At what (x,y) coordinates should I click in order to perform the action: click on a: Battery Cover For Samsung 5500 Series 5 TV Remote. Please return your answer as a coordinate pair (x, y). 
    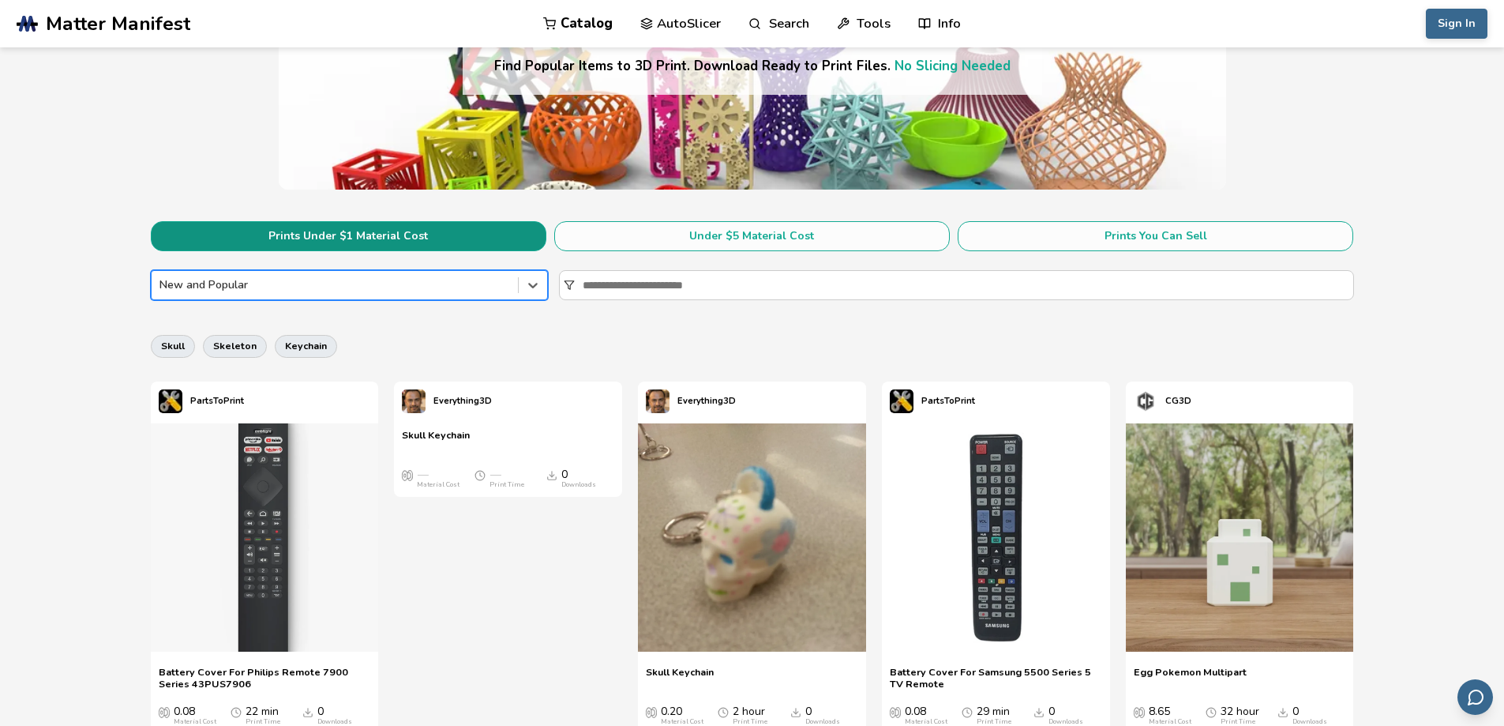
    Looking at the image, I should click on (996, 677).